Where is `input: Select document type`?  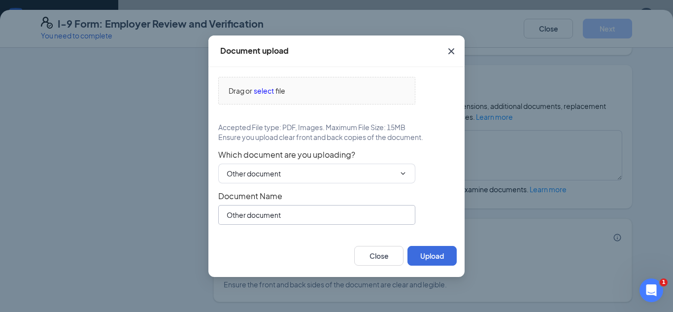 input: Select document type is located at coordinates (311, 173).